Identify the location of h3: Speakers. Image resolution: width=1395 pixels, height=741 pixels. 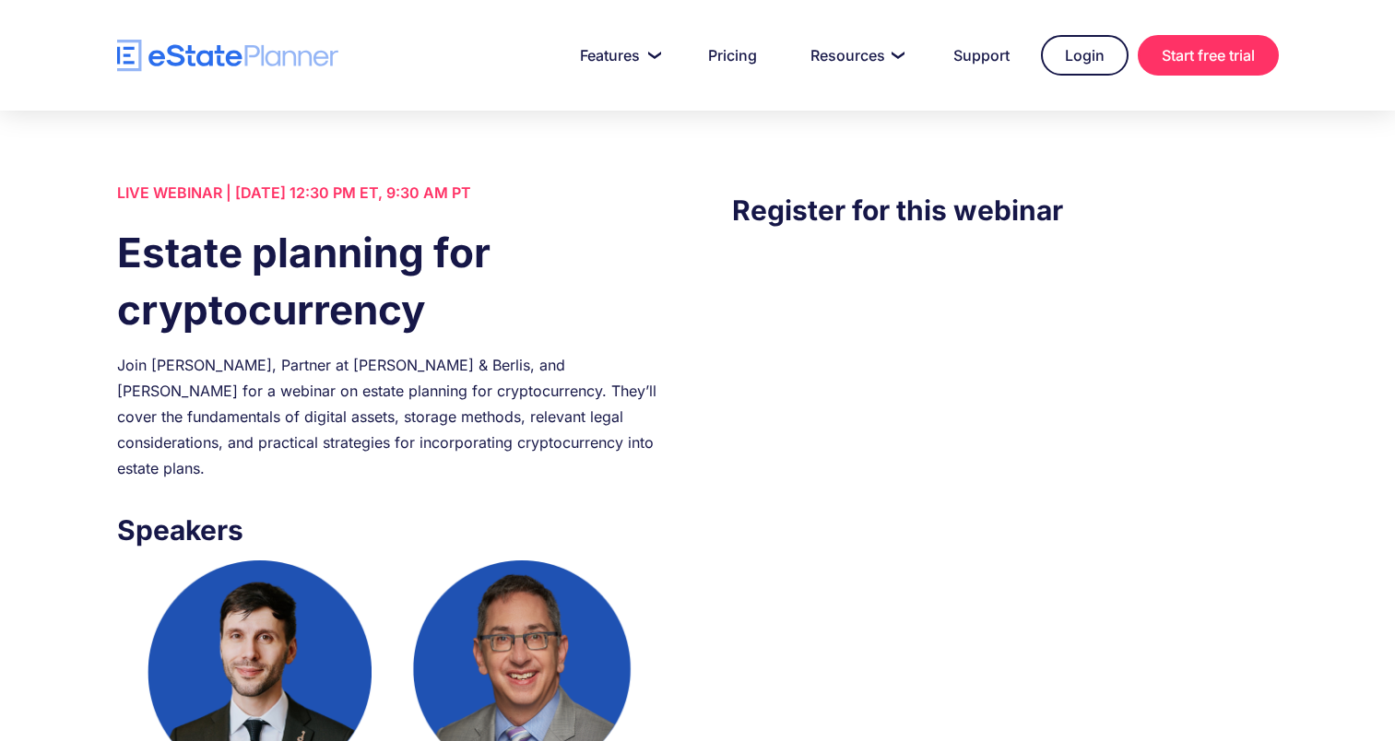
(390, 530).